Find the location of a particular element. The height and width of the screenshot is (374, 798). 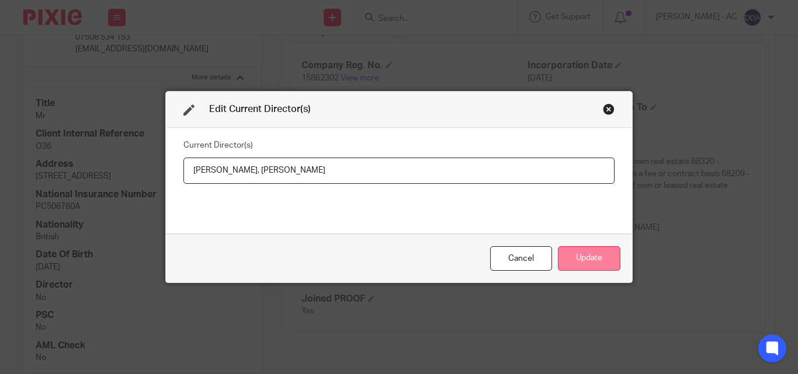

button: Update is located at coordinates (589, 259).